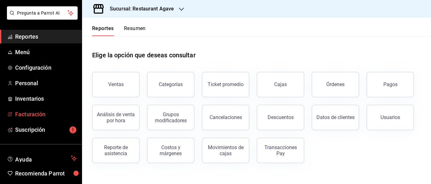 The width and height of the screenshot is (431, 184). What do you see at coordinates (46, 129) in the screenshot?
I see `span: Suscripción` at bounding box center [46, 129].